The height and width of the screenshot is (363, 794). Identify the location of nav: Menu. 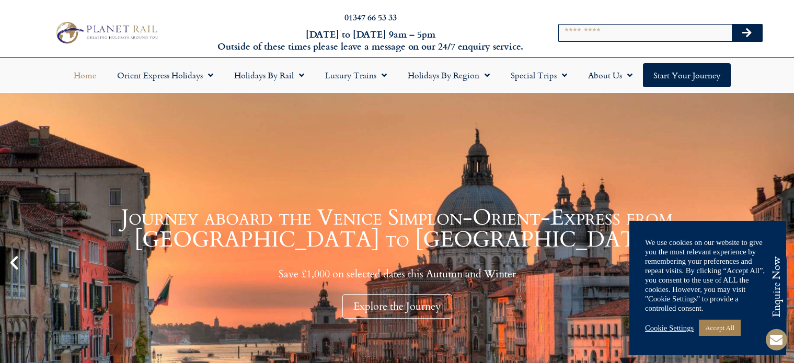
(397, 75).